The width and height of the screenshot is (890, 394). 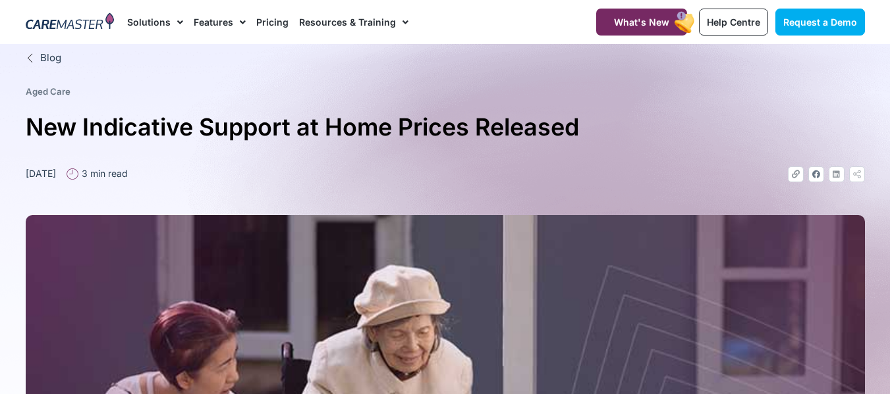 What do you see at coordinates (820, 22) in the screenshot?
I see `span: Request a Demo` at bounding box center [820, 22].